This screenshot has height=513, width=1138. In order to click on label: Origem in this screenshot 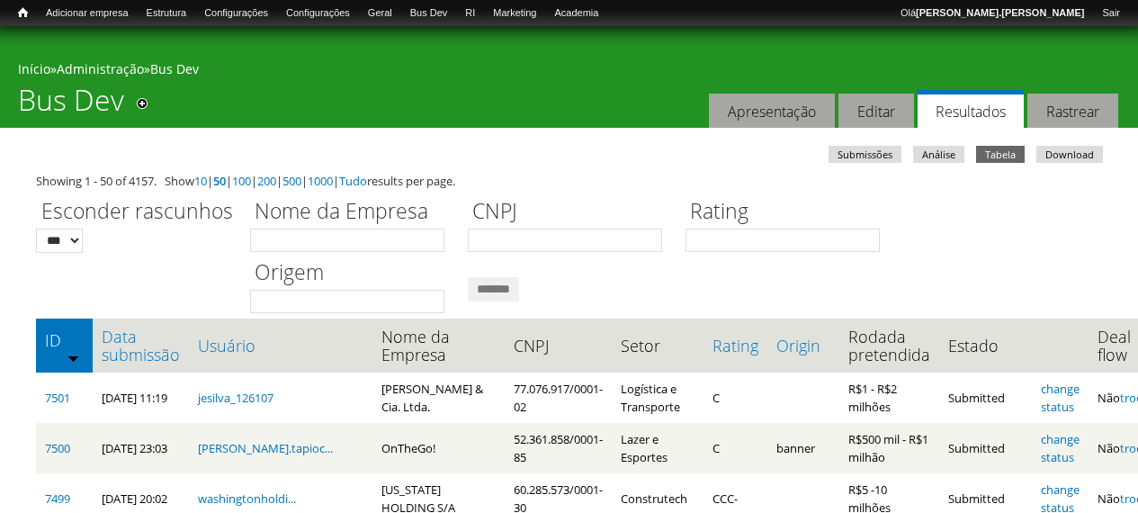, I will do `click(353, 273)`.